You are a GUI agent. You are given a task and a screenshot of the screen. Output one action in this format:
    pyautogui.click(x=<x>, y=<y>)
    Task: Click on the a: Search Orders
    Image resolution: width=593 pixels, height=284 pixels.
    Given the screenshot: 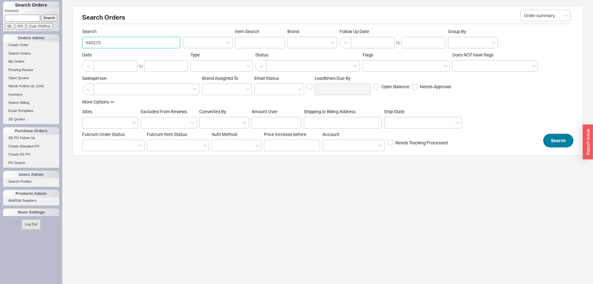 What is the action you would take?
    pyautogui.click(x=31, y=53)
    